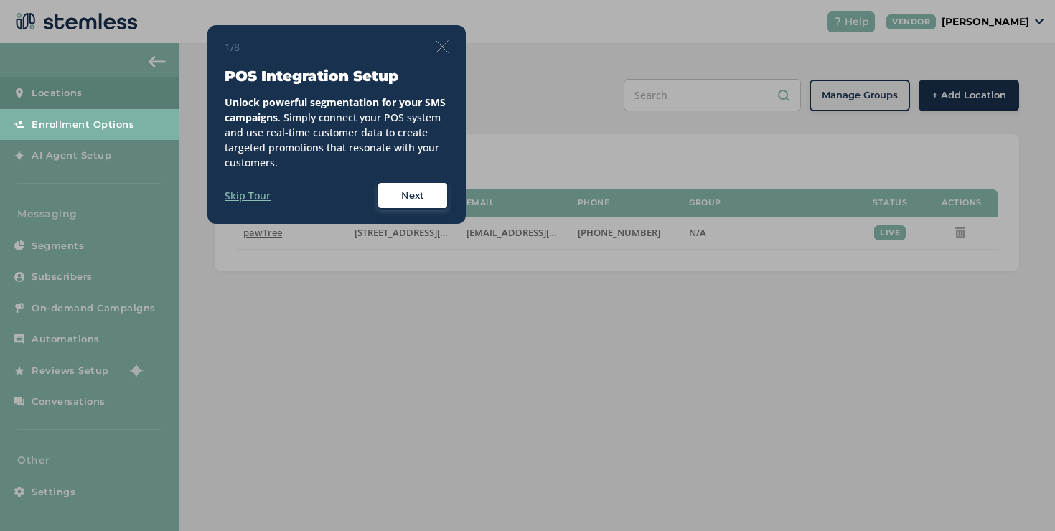  Describe the element at coordinates (335, 110) in the screenshot. I see `strong: Unlock powerful segmentation for your SMS campaigns` at that location.